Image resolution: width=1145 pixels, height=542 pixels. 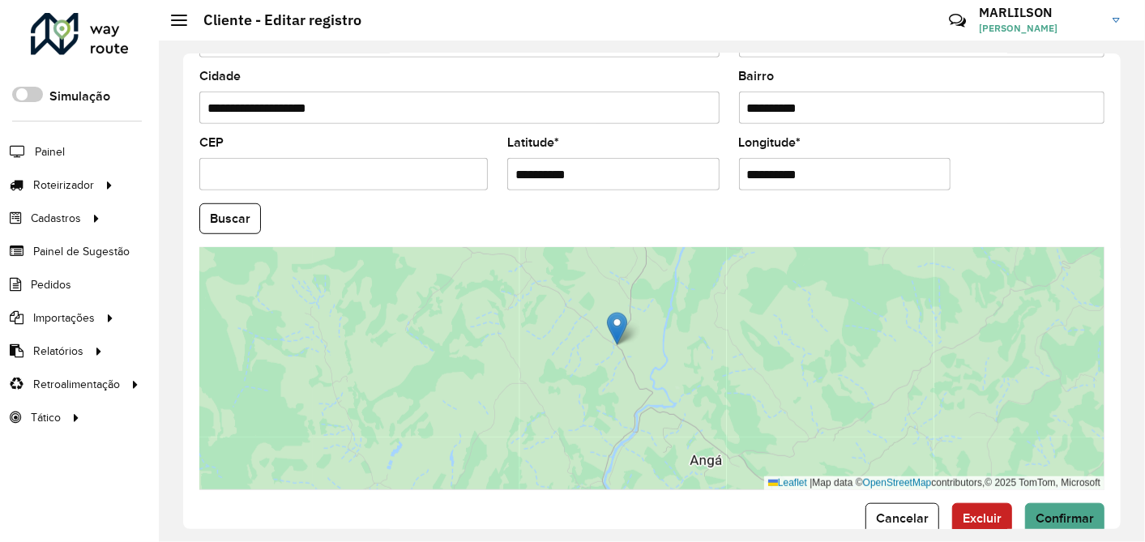 What do you see at coordinates (1040, 12) in the screenshot?
I see `h3: MARLILSON` at bounding box center [1040, 12].